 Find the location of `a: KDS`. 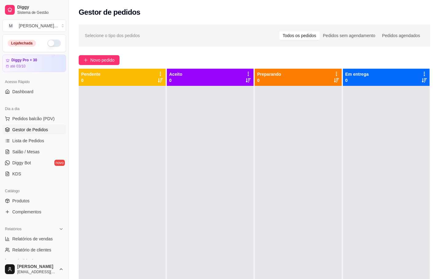

a: KDS is located at coordinates (34, 174).